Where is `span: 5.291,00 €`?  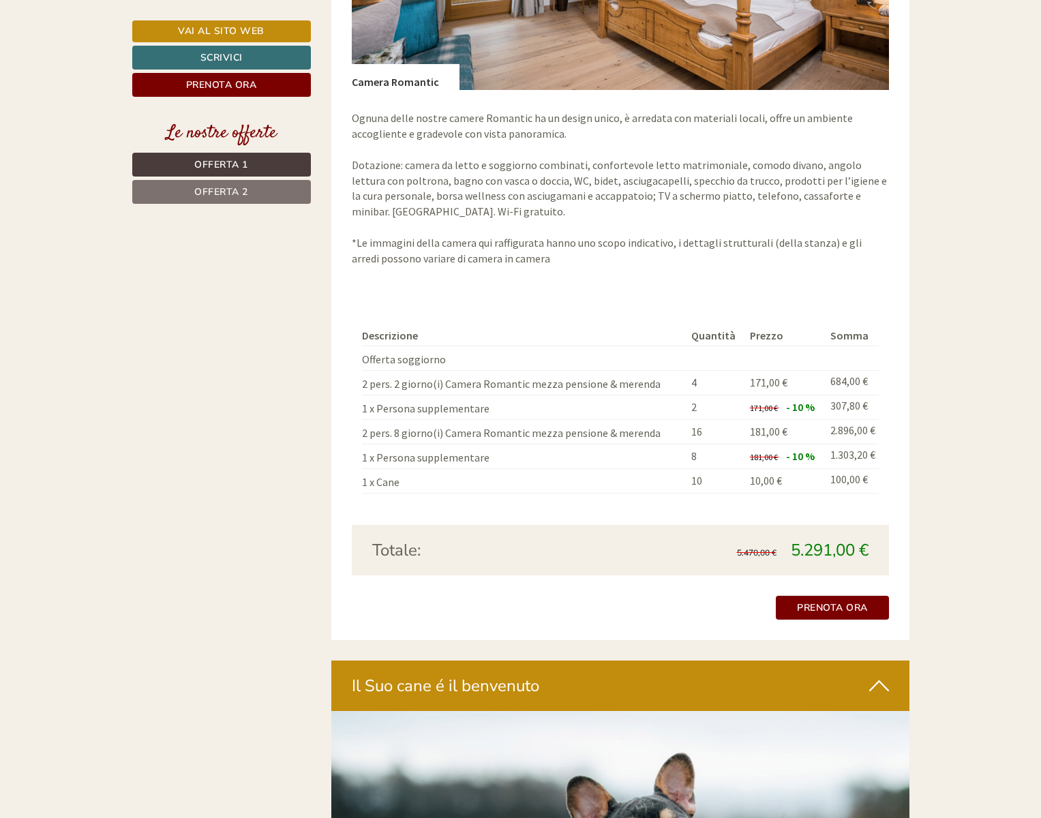
span: 5.291,00 € is located at coordinates (830, 550).